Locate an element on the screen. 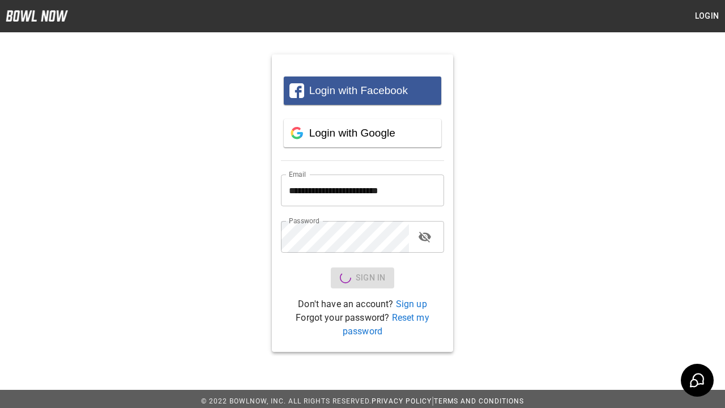  p: Forgot your password? is located at coordinates (363, 325).